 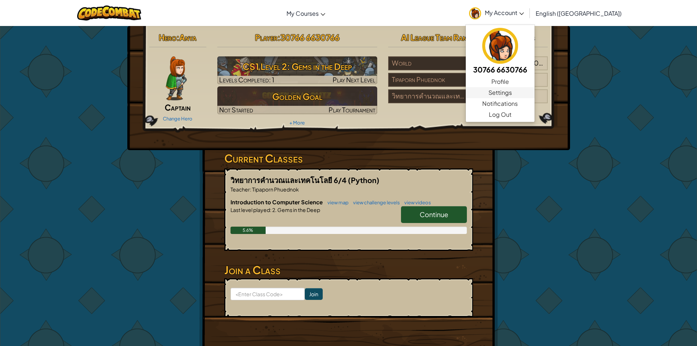 I want to click on span: Captain, so click(x=177, y=107).